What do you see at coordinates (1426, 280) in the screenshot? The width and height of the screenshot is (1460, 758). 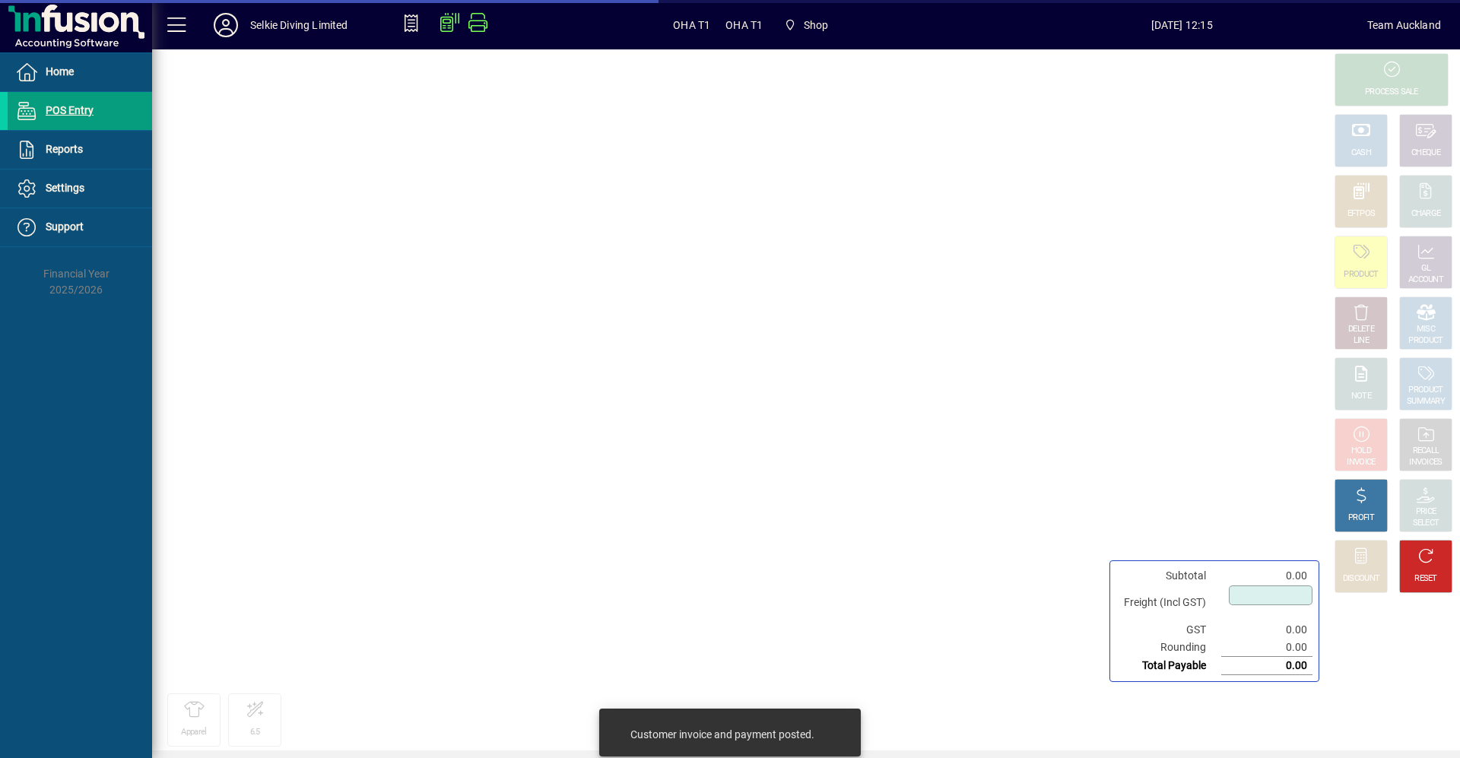 I see `div: ACCOUNT` at bounding box center [1426, 280].